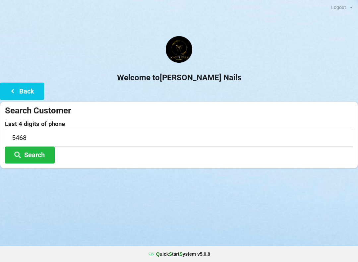 The image size is (358, 262). What do you see at coordinates (179, 110) in the screenshot?
I see `div: Search Customer` at bounding box center [179, 110].